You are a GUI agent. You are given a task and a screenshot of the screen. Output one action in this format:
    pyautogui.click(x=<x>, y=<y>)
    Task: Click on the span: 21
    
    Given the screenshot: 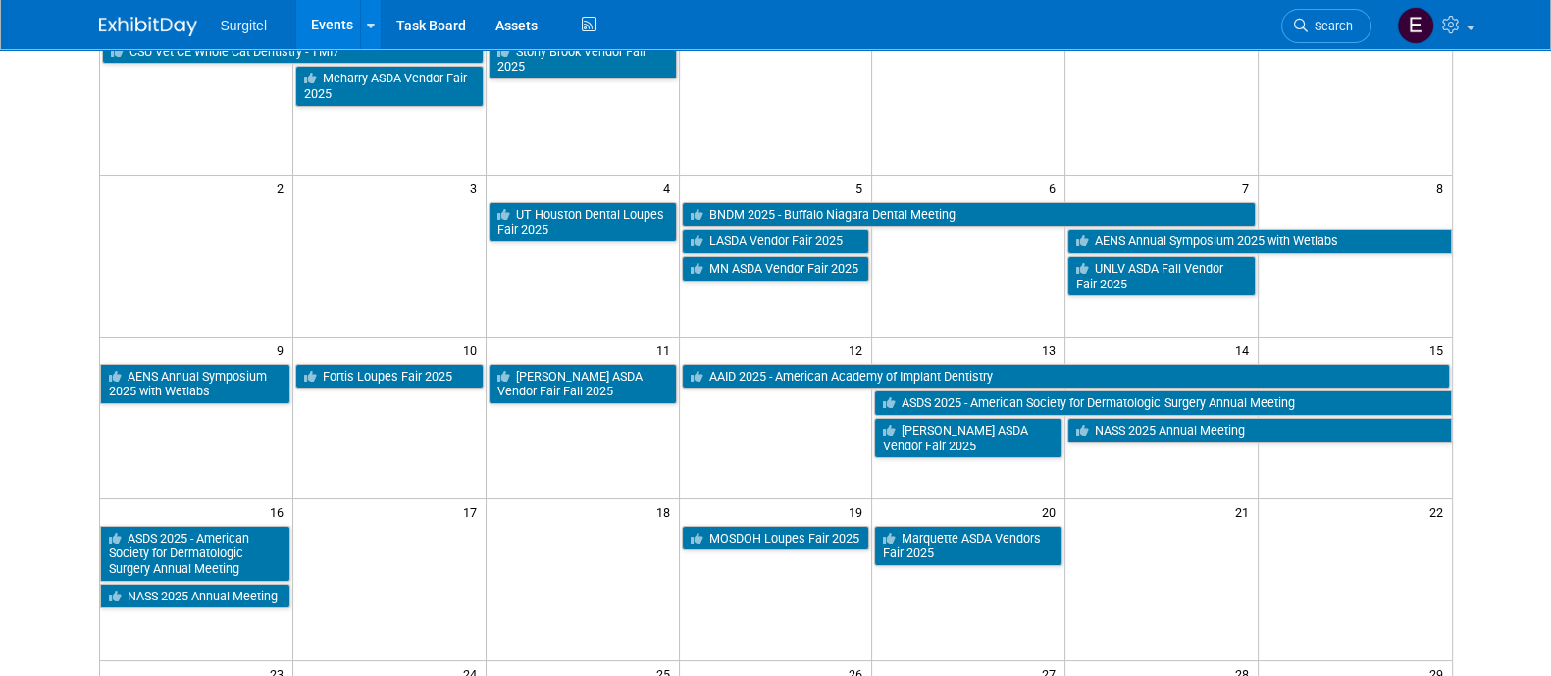 What is the action you would take?
    pyautogui.click(x=1245, y=511)
    